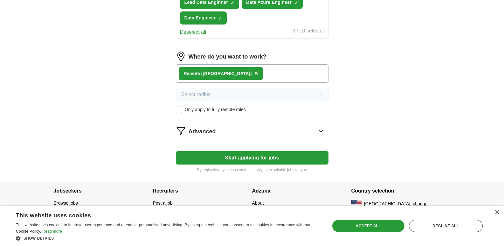 Image resolution: width=504 pixels, height=246 pixels. Describe the element at coordinates (39, 238) in the screenshot. I see `span: Show details` at that location.